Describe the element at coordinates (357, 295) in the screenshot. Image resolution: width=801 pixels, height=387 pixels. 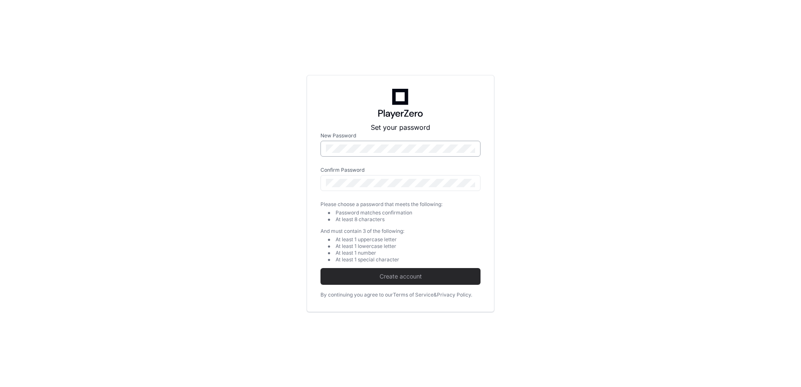
I see `div: By continuing you agree to our` at that location.